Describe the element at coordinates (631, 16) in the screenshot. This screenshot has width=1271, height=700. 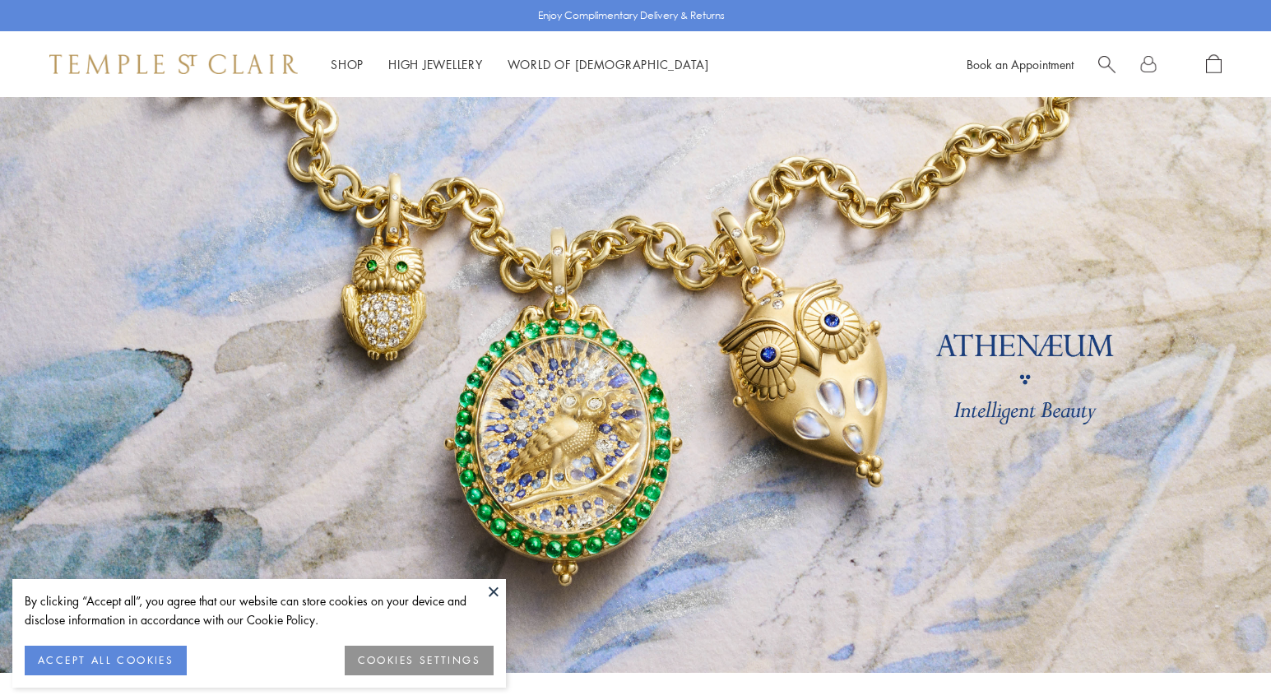
I see `p: Enjoy Complimentary Delivery & Returns` at that location.